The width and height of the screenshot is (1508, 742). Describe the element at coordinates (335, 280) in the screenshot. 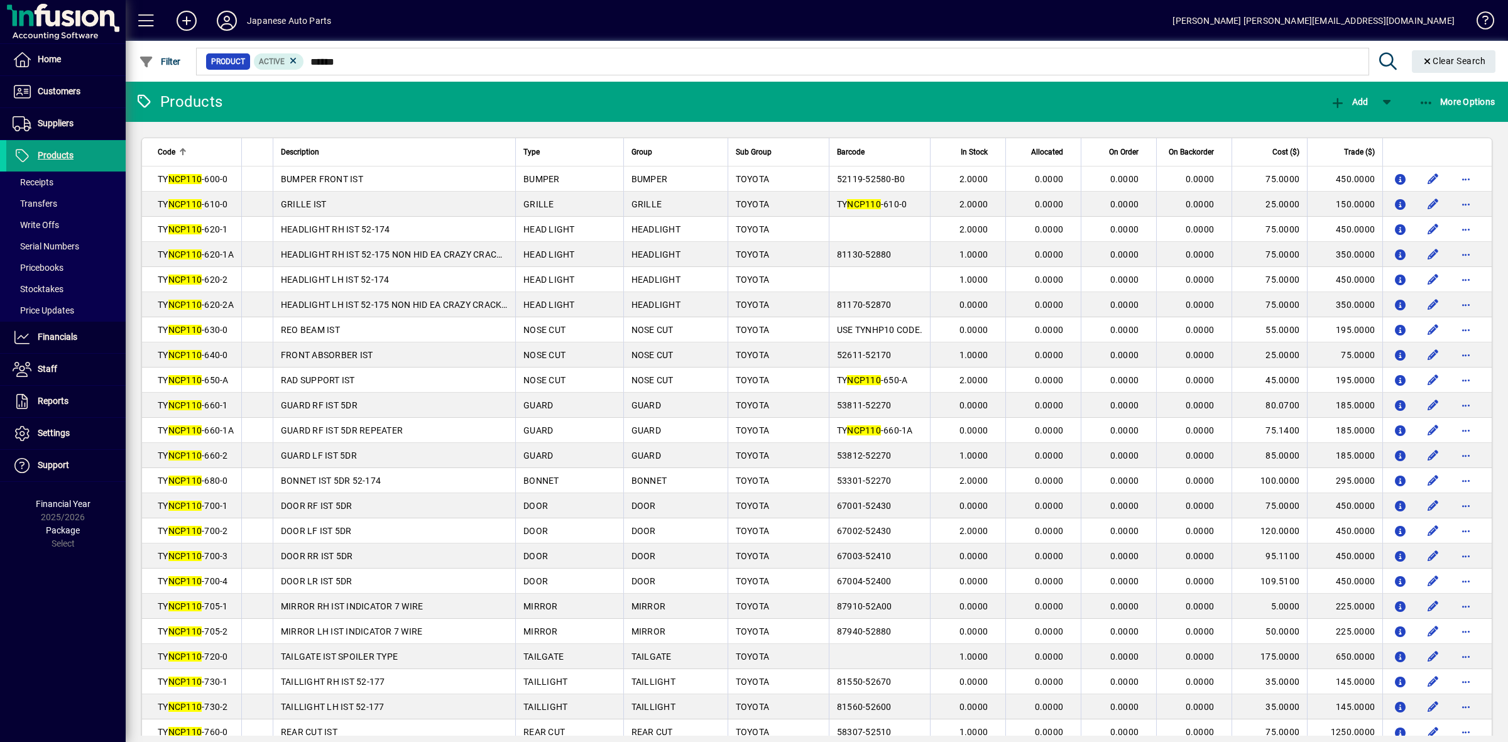

I see `span: HEADLIGHT LH IST 52-174` at that location.